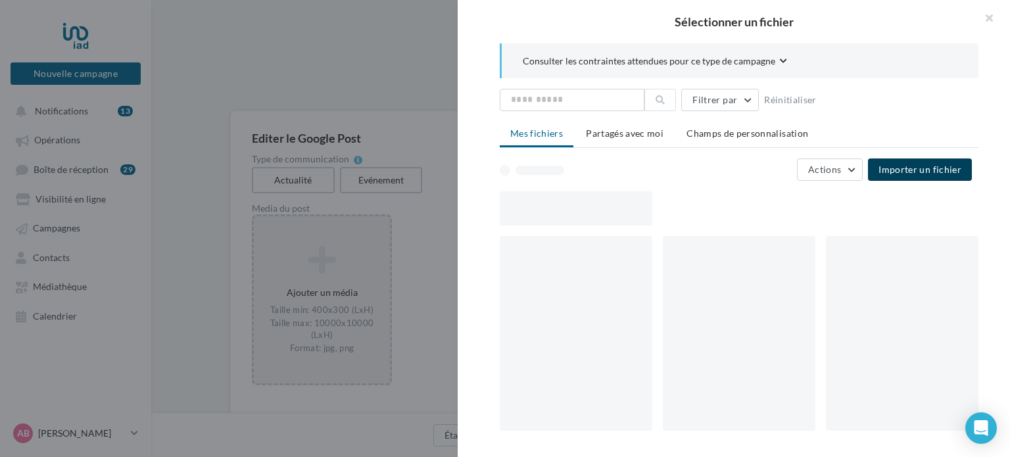  What do you see at coordinates (981, 428) in the screenshot?
I see `div: Open Intercom Messenger` at bounding box center [981, 428].